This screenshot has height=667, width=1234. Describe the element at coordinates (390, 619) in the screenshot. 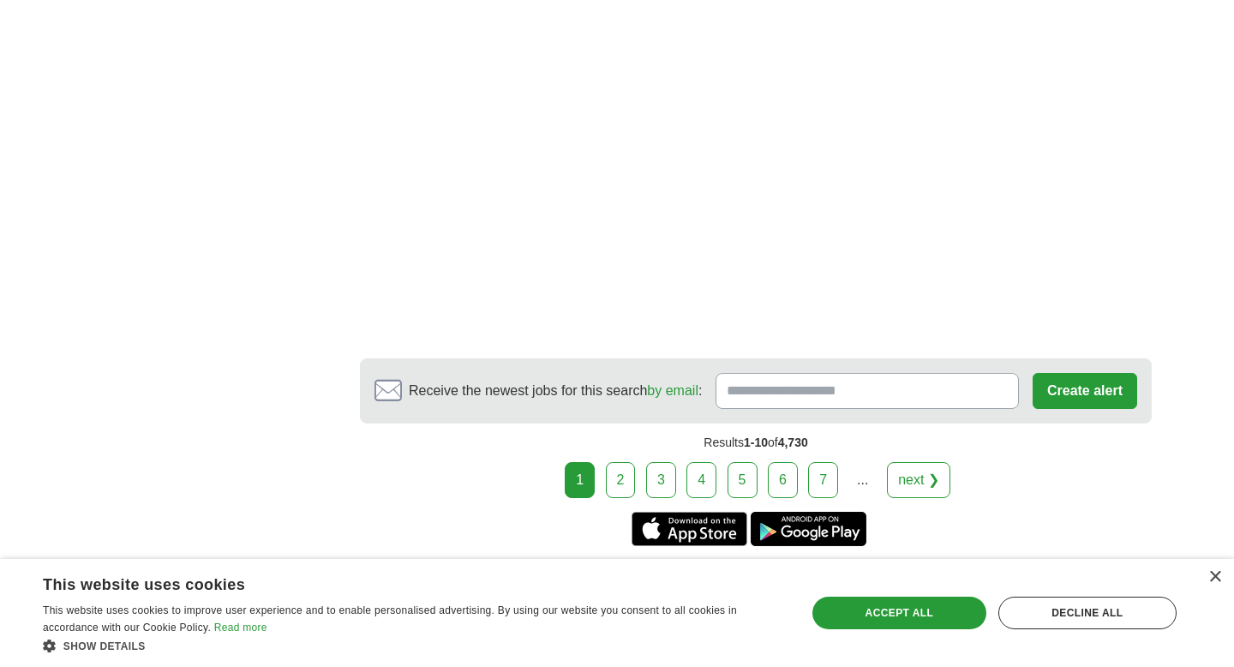

I see `span: This website uses cookies to improve user experience and to enable personalised advertising. By u...` at that location.